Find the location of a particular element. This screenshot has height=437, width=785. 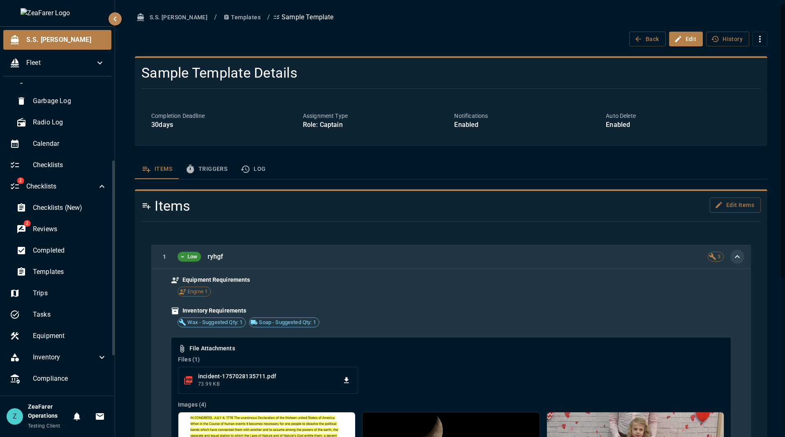

div: 1 equipment, 2 inventory requirements is located at coordinates (715, 257).